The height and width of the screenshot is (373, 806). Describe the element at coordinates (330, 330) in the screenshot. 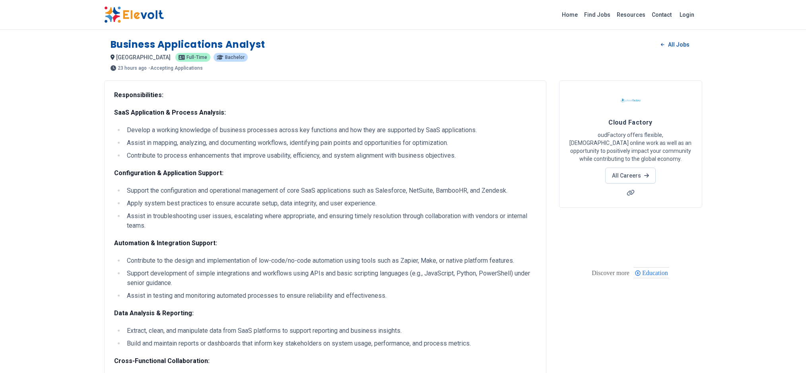

I see `li: Extract, clean, and manipulate data from SaaS platforms to support reporting and business insights.` at that location.